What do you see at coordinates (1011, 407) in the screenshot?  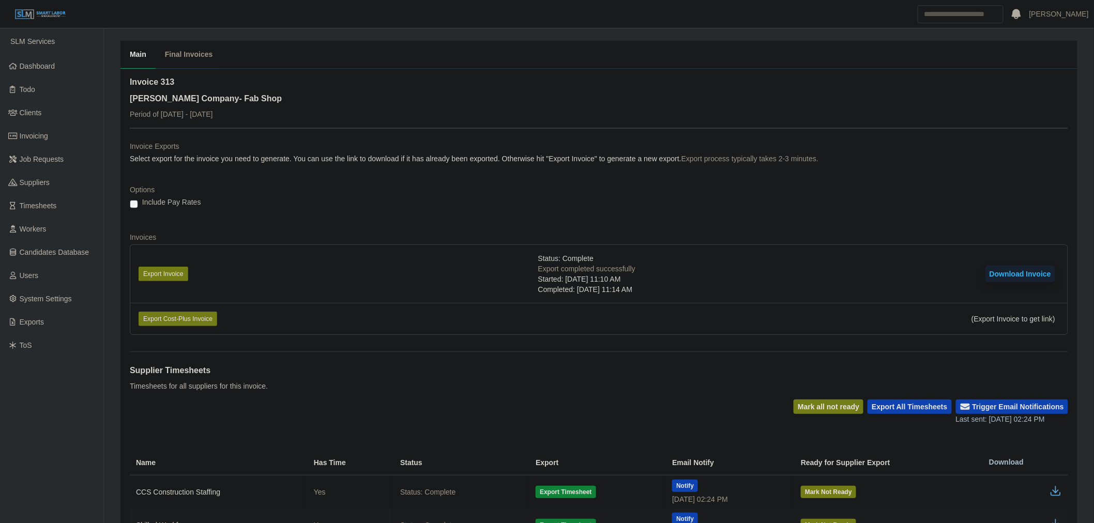 I see `button: Trigger Email Notifications` at bounding box center [1011, 407].